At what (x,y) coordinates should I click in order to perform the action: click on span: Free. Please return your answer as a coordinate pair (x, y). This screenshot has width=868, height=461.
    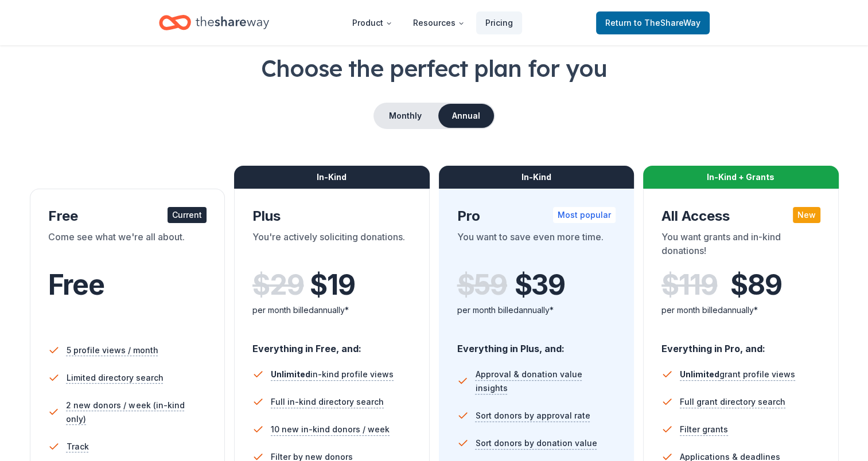
    Looking at the image, I should click on (76, 285).